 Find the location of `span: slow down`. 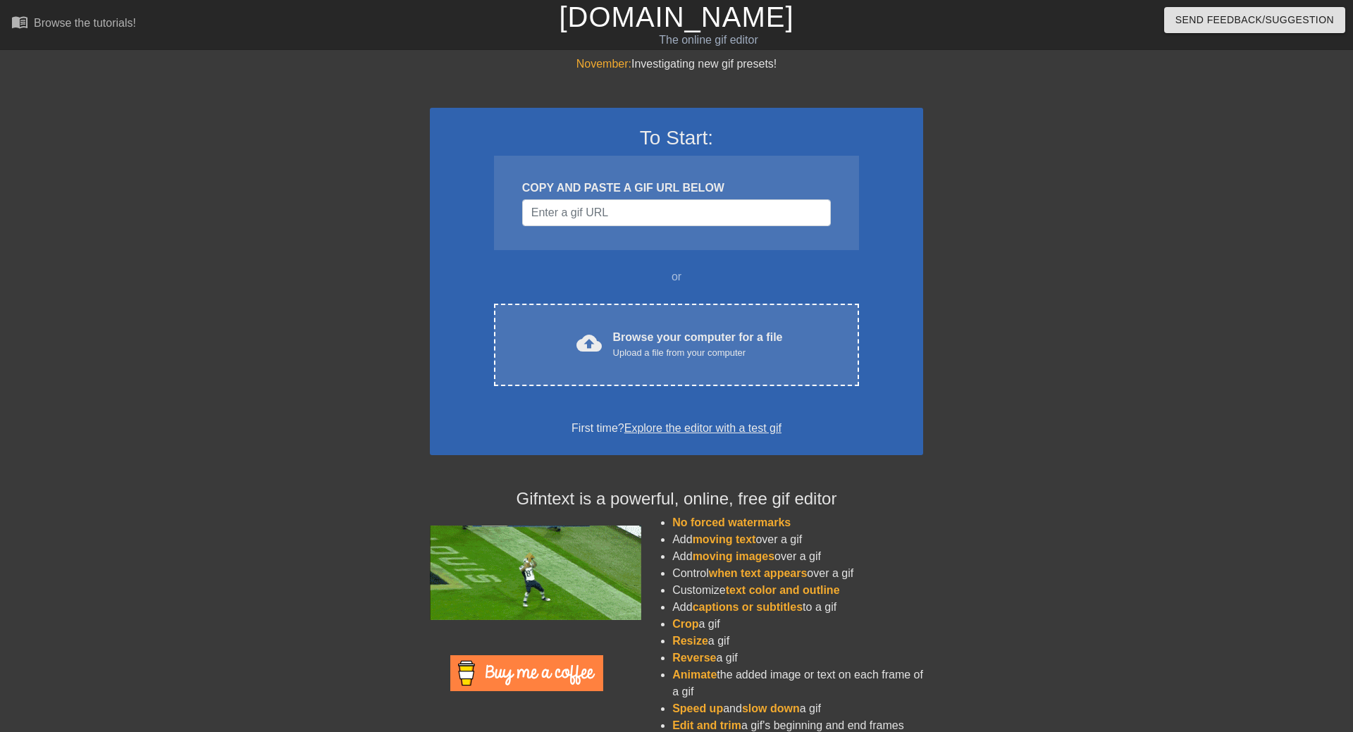

span: slow down is located at coordinates (771, 708).